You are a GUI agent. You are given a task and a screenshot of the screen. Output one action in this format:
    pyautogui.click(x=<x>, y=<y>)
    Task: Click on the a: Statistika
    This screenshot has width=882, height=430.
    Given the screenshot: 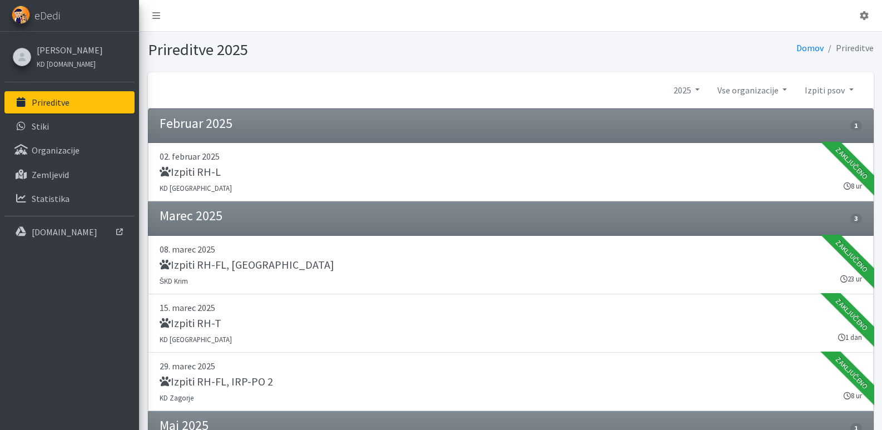 What is the action you would take?
    pyautogui.click(x=69, y=198)
    